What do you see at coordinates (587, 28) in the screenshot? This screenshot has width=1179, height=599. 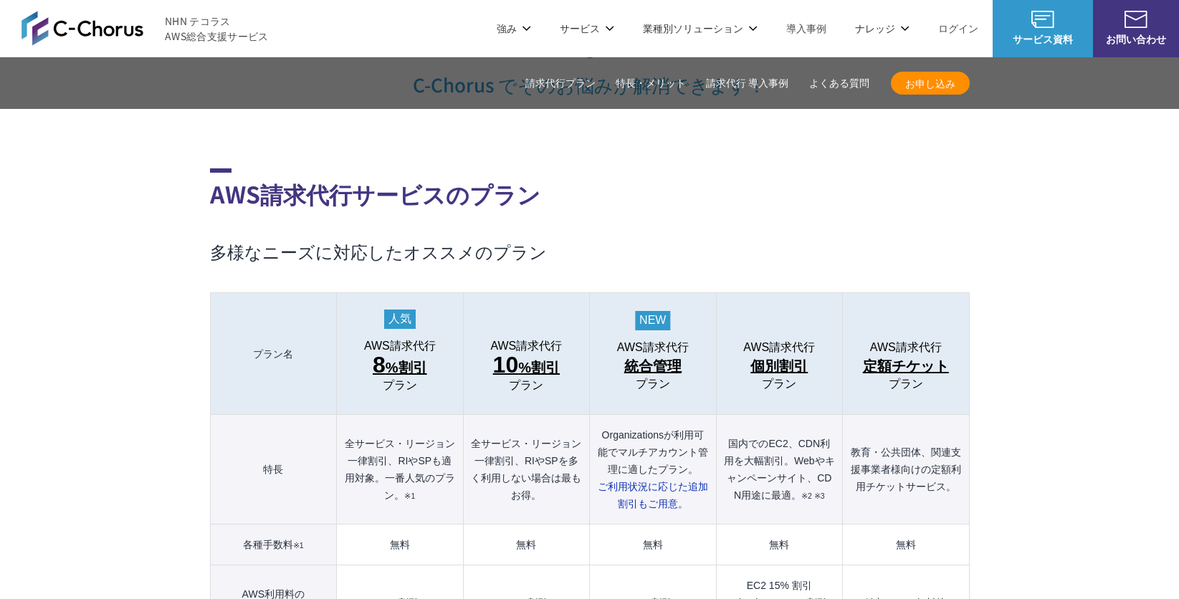 I see `p: サービス` at bounding box center [587, 28].